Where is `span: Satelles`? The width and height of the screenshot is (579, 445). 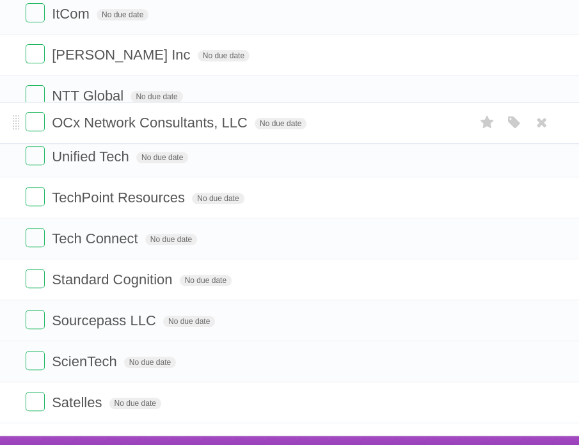 span: Satelles is located at coordinates (78, 402).